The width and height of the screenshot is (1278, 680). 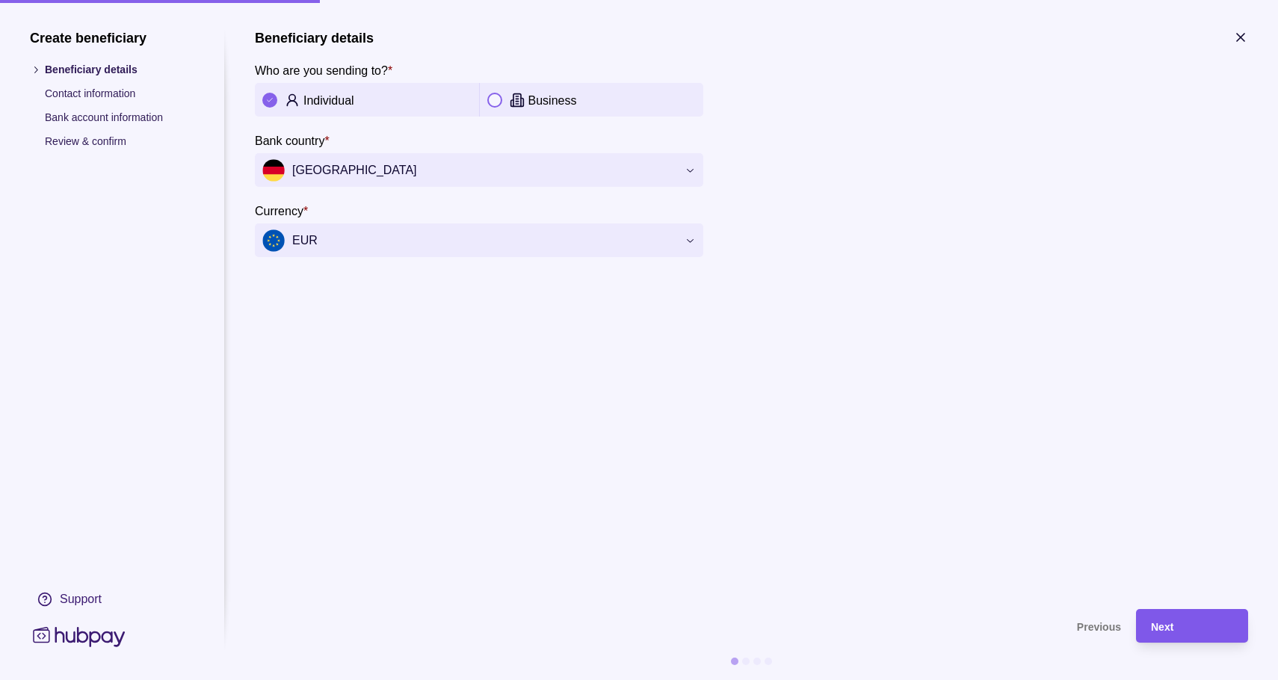 I want to click on label: Currency, so click(x=281, y=211).